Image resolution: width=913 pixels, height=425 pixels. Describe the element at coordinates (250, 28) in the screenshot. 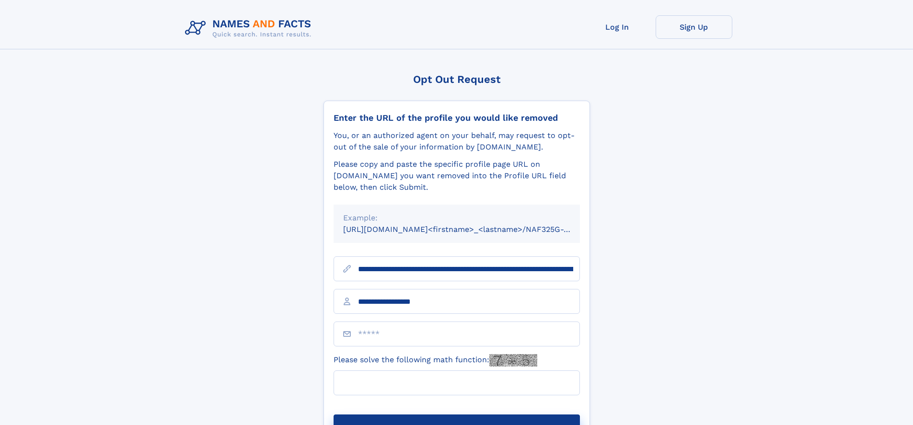

I see `img: Logo Names and Facts` at that location.